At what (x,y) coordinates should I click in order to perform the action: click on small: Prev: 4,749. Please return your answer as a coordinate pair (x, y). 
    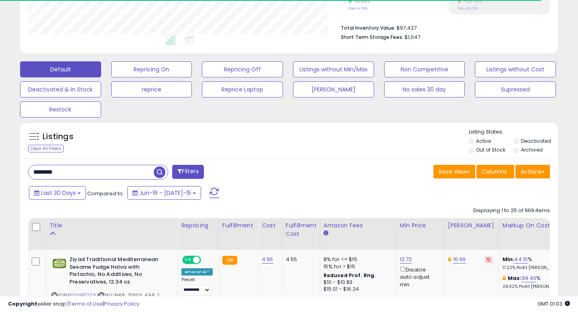
    Looking at the image, I should click on (358, 8).